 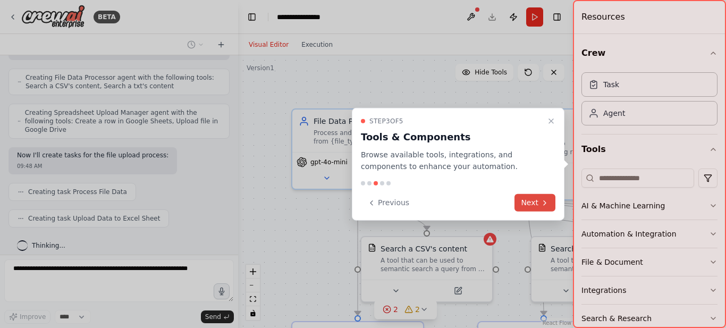 I want to click on p: Browse available tools, integrations, and components to enhance your automation., so click(x=452, y=160).